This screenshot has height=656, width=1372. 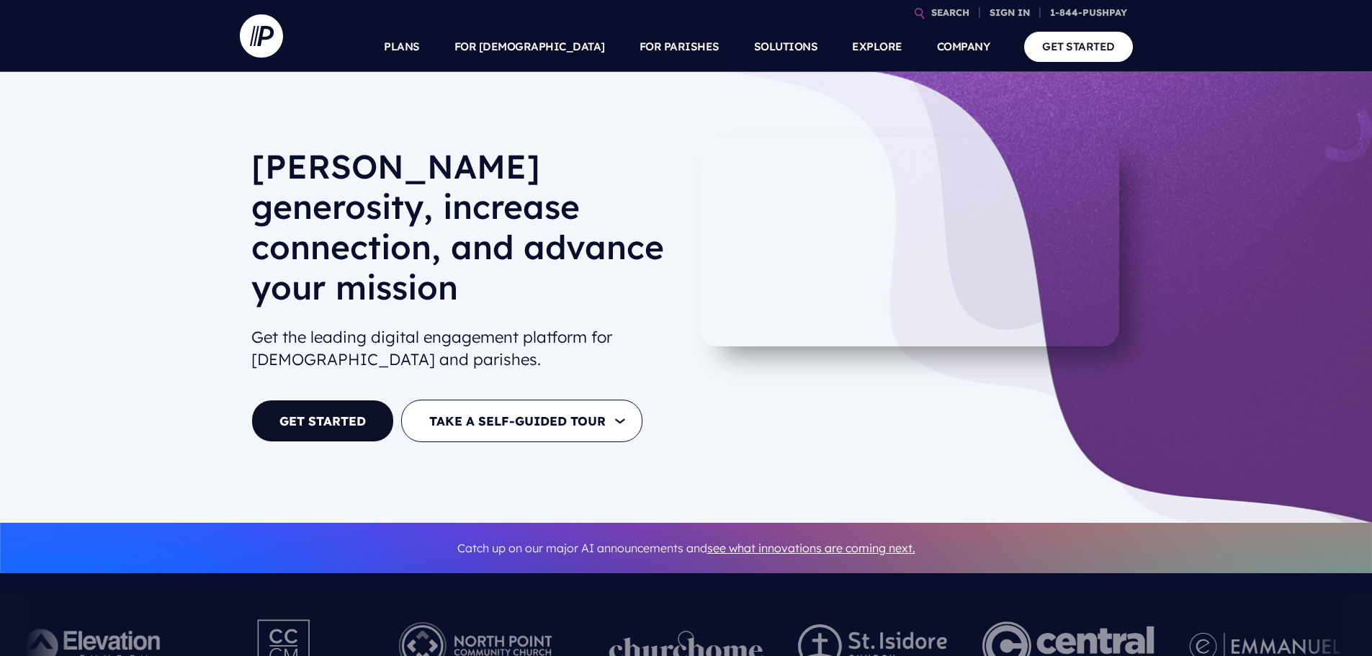 What do you see at coordinates (786, 47) in the screenshot?
I see `a: SOLUTIONS` at bounding box center [786, 47].